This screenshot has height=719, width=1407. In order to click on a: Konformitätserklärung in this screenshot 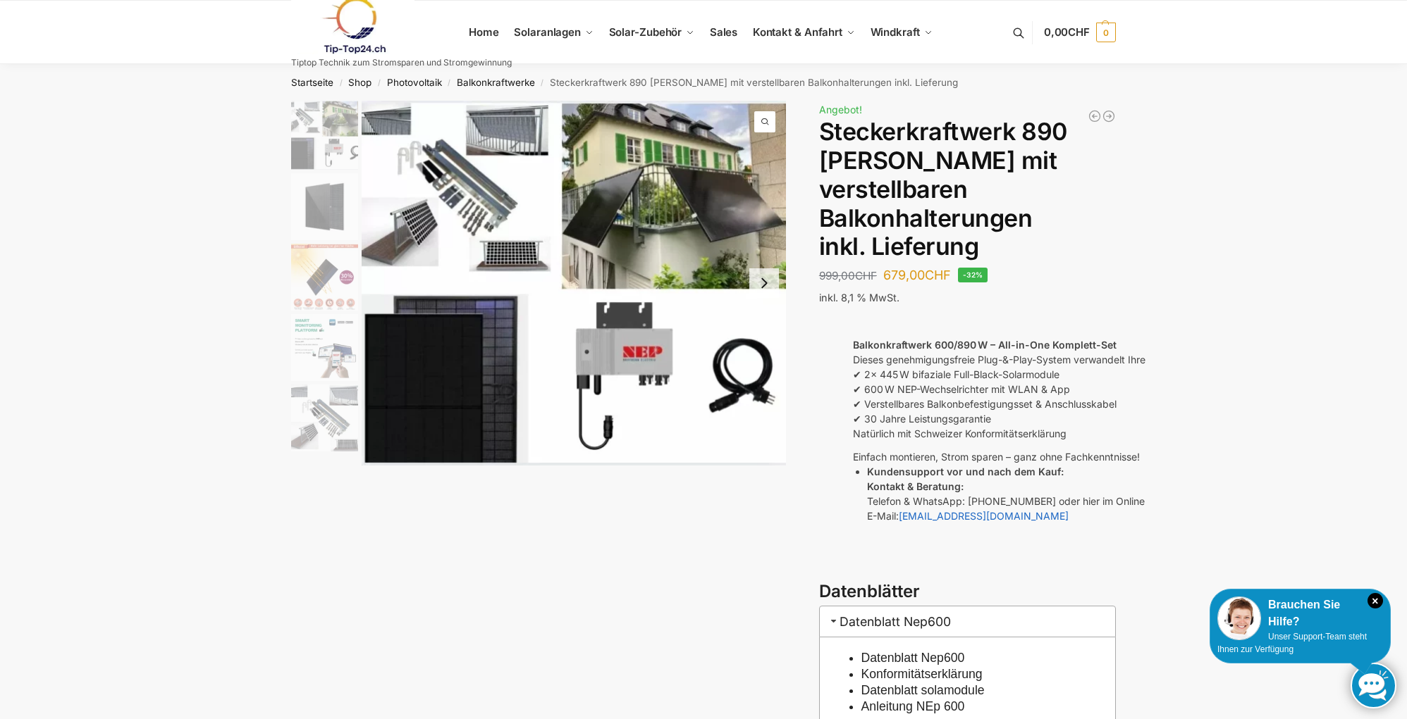, I will do `click(922, 674)`.